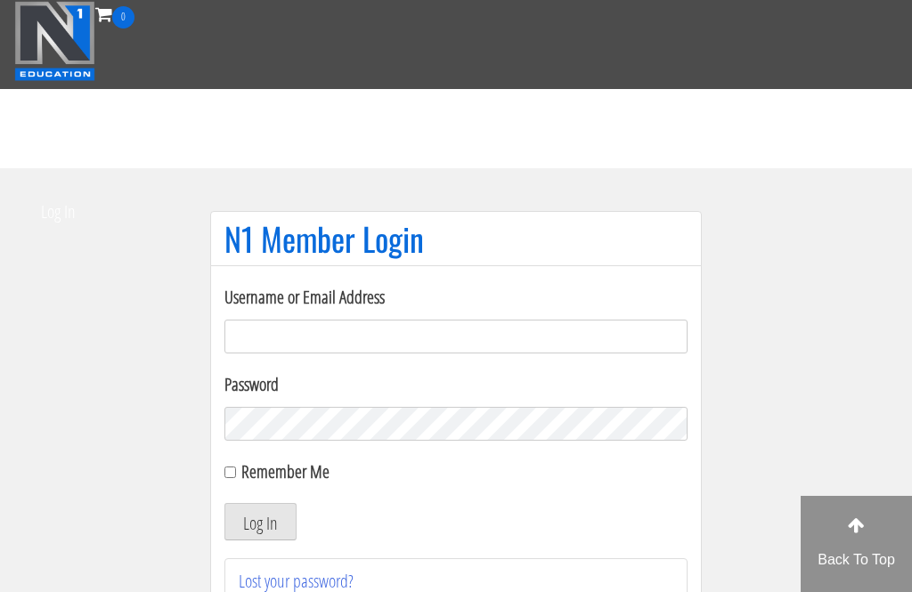 This screenshot has height=592, width=912. Describe the element at coordinates (448, 125) in the screenshot. I see `a: Why N1?` at that location.